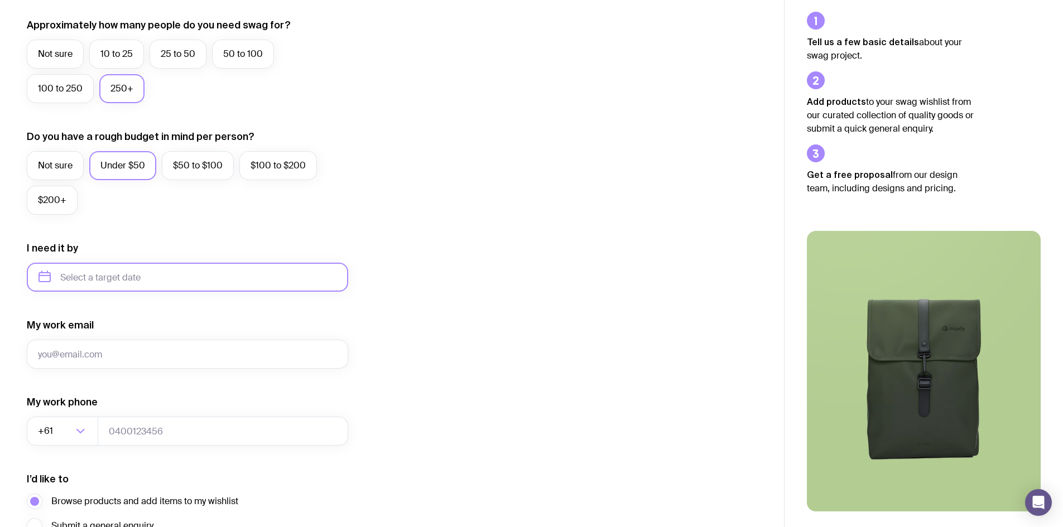 This screenshot has width=1063, height=527. Describe the element at coordinates (187, 277) in the screenshot. I see `input: Select a target date` at that location.